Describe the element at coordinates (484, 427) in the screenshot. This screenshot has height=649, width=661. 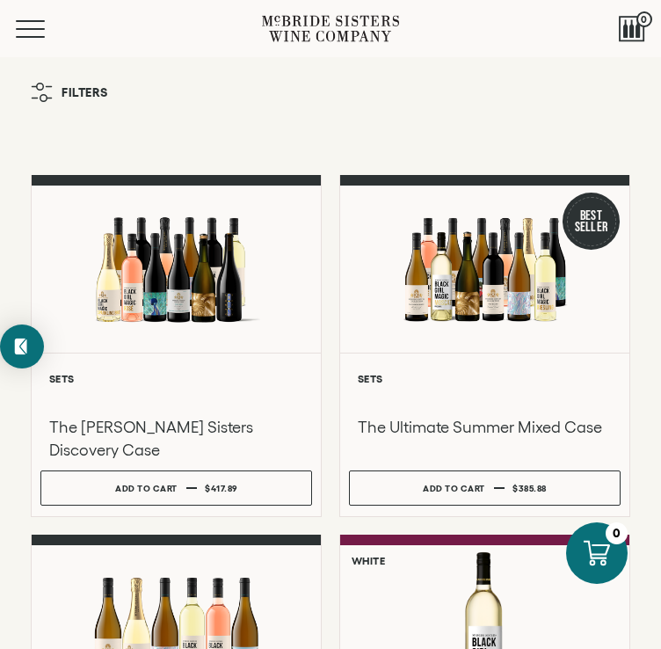
I see `h3: The Ultimate Summer Mixed Case` at that location.